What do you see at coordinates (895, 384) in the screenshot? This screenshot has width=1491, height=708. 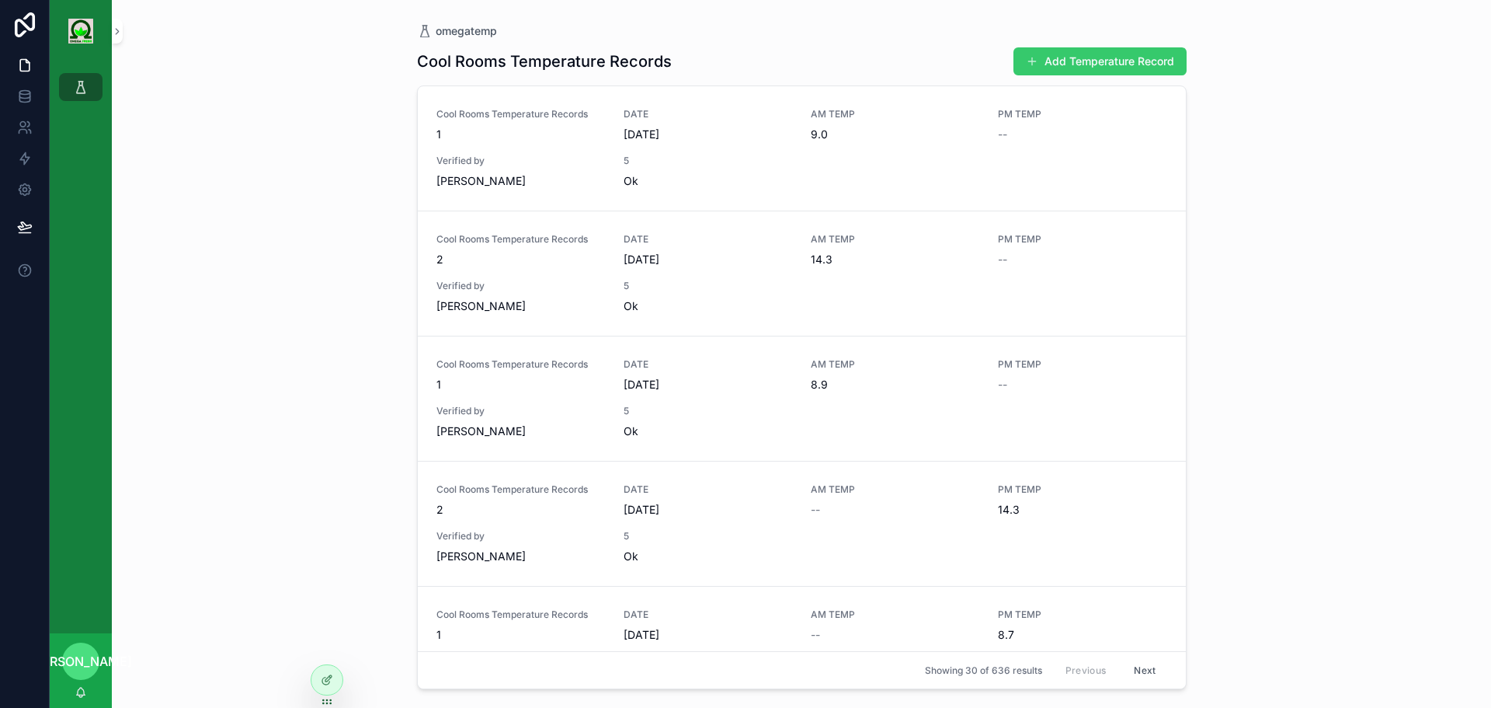 I see `span: 8.9` at bounding box center [895, 384].